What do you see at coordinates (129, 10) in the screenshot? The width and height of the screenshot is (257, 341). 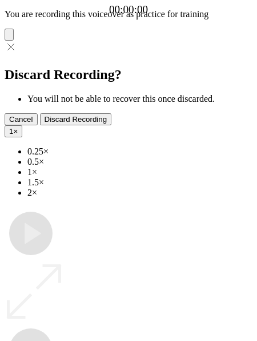 I see `a: 00:00:00` at bounding box center [129, 10].